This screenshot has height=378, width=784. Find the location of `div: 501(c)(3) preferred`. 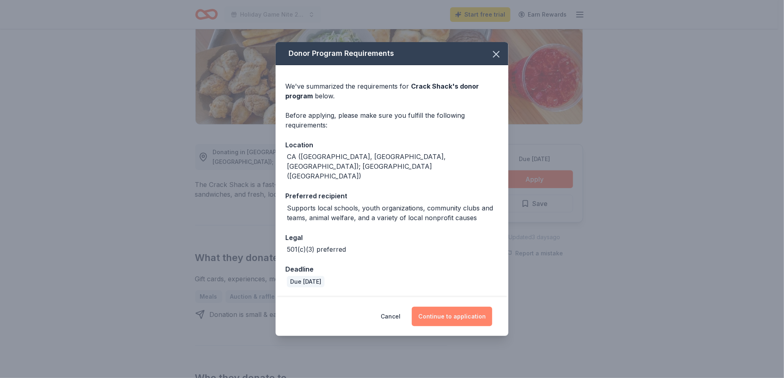

div: 501(c)(3) preferred is located at coordinates (316, 249).